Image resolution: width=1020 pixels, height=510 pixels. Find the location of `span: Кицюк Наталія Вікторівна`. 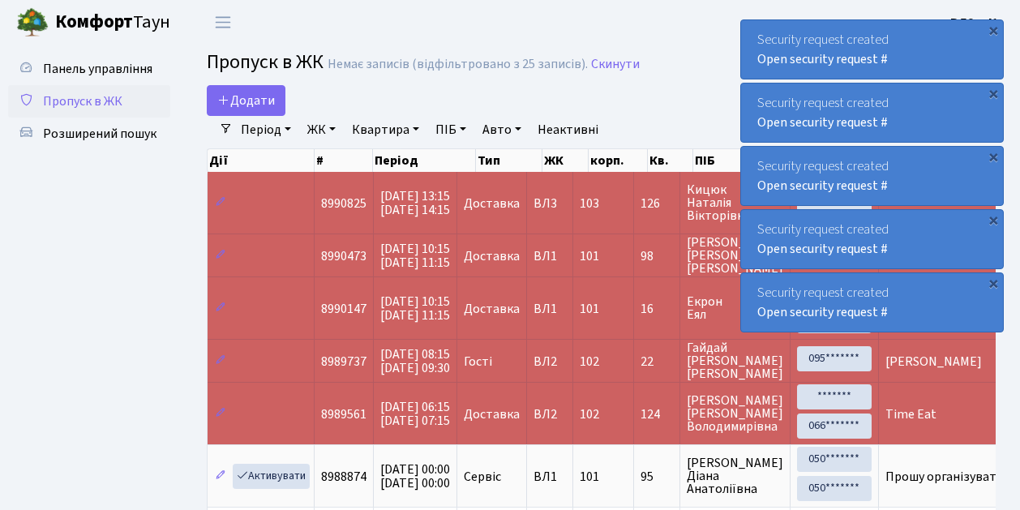

span: Кицюк Наталія Вікторівна is located at coordinates (734, 203).